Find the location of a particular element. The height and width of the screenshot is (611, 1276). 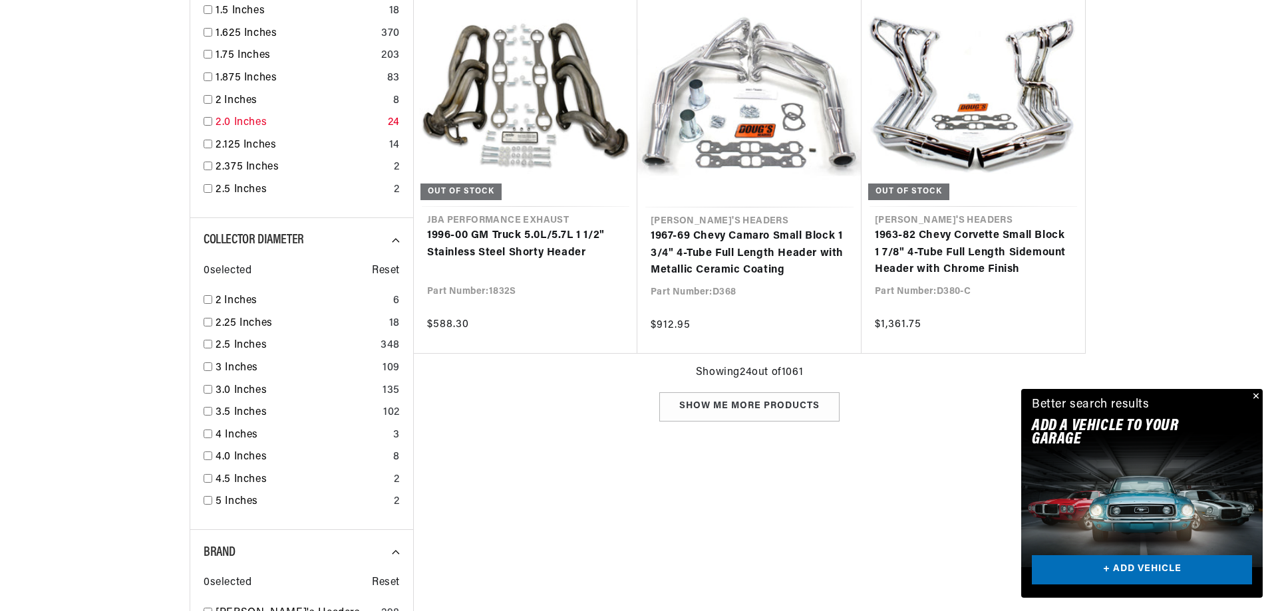

a: 1.625 Inches is located at coordinates (295, 34).